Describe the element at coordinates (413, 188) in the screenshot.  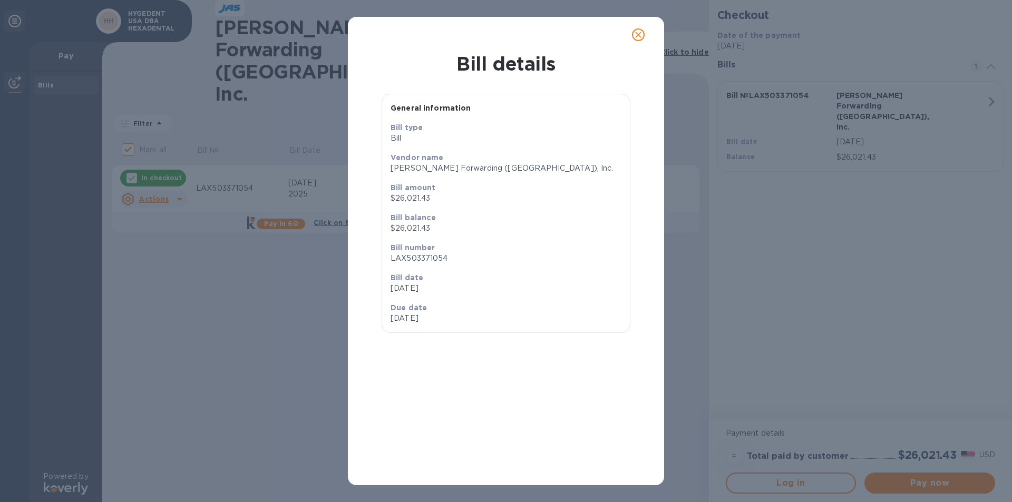
I see `b: Bill amount` at that location.